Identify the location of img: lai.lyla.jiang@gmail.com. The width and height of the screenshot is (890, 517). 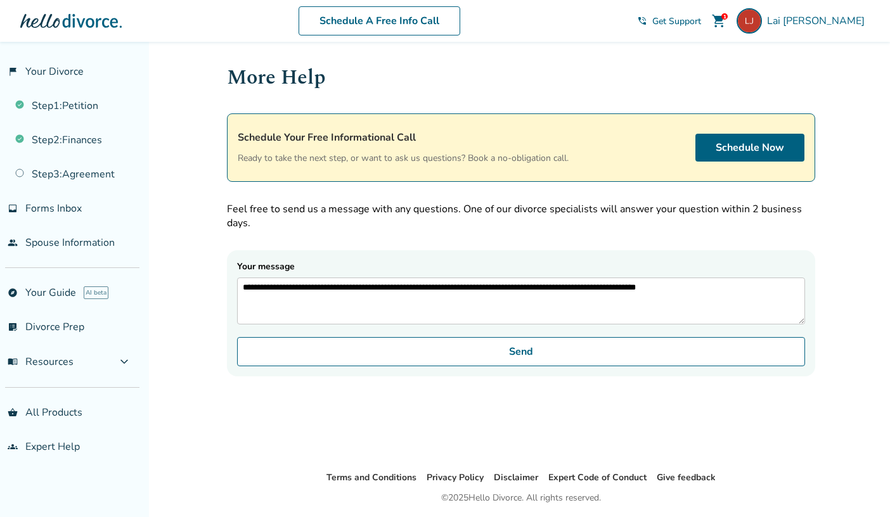
(749, 21).